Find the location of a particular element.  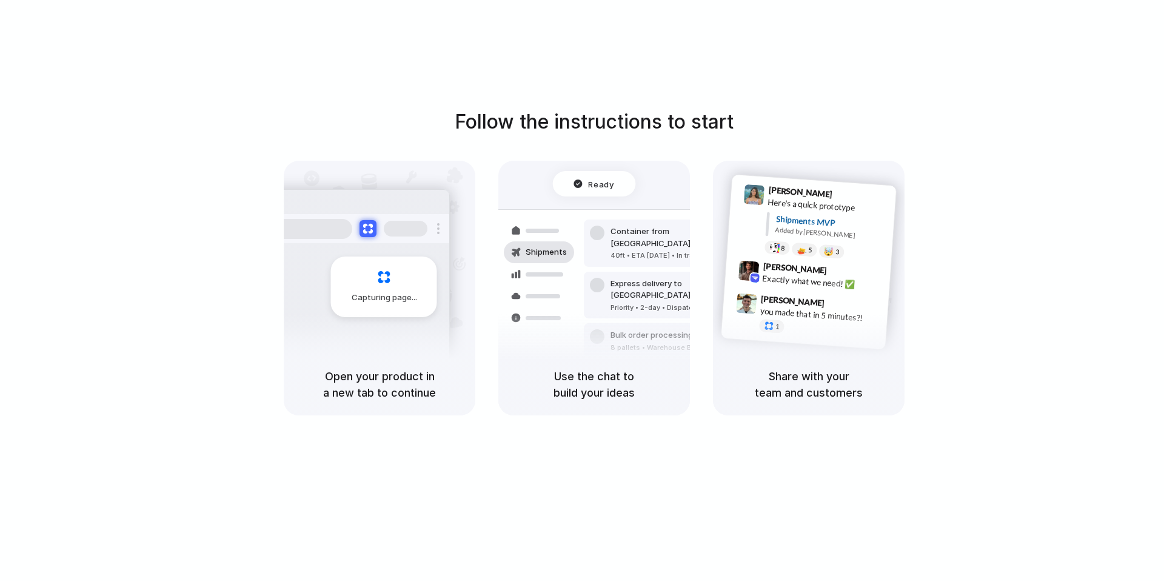

div: Bulk order processing is located at coordinates (667, 335).